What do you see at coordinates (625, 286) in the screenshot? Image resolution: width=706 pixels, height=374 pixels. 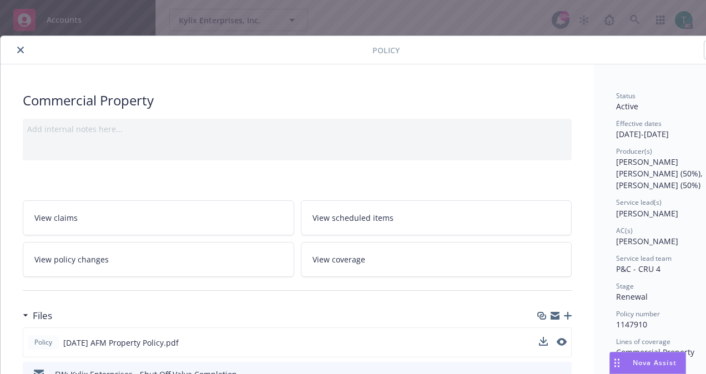 I see `span: Stage` at bounding box center [625, 286].